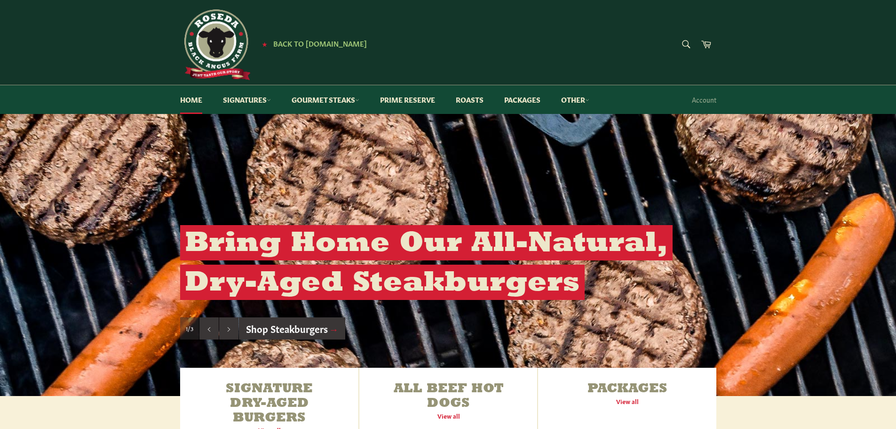 The height and width of the screenshot is (429, 896). Describe the element at coordinates (704, 99) in the screenshot. I see `a: Account` at that location.